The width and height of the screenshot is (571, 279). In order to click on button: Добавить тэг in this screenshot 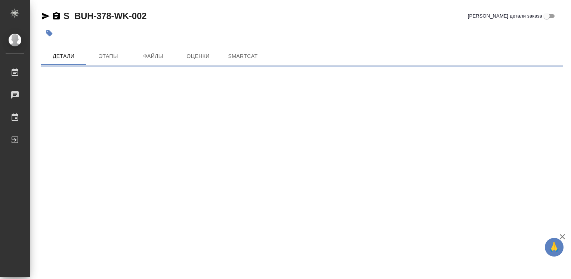, I will do `click(49, 33)`.